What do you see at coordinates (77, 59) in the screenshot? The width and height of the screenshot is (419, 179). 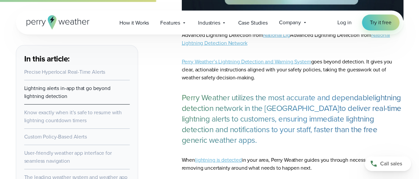 I see `h3: In this article:` at bounding box center [77, 59].